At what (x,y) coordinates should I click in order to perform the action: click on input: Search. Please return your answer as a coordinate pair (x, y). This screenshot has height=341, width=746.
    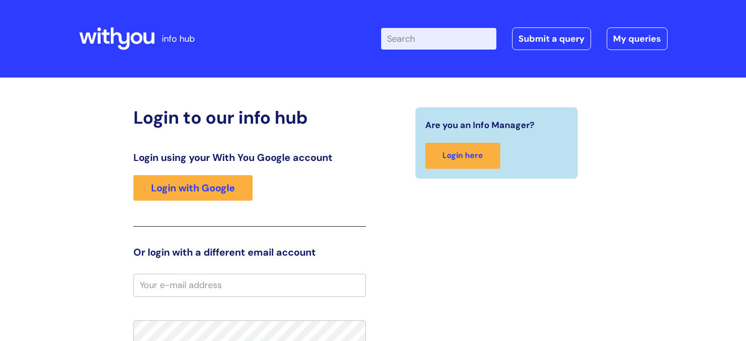
    Looking at the image, I should click on (439, 39).